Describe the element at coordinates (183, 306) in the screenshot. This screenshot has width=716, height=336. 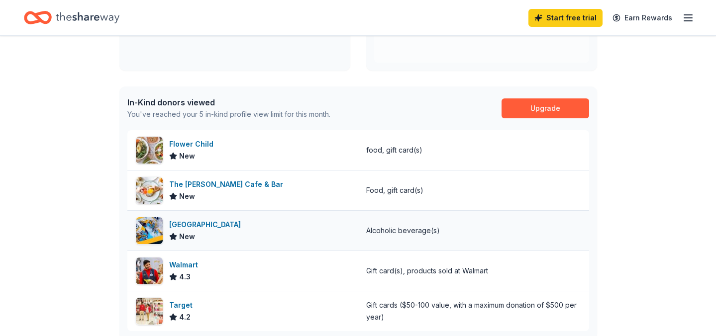
I see `div: Target` at that location.